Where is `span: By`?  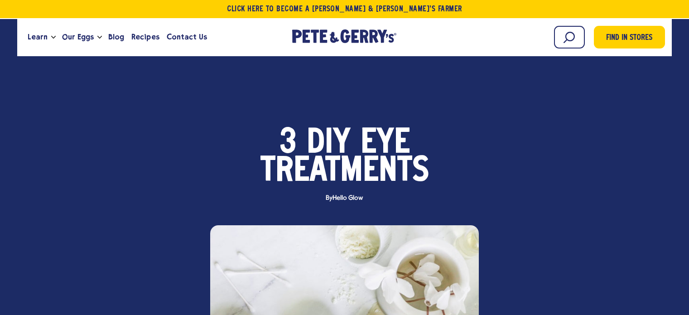 span: By is located at coordinates (344, 198).